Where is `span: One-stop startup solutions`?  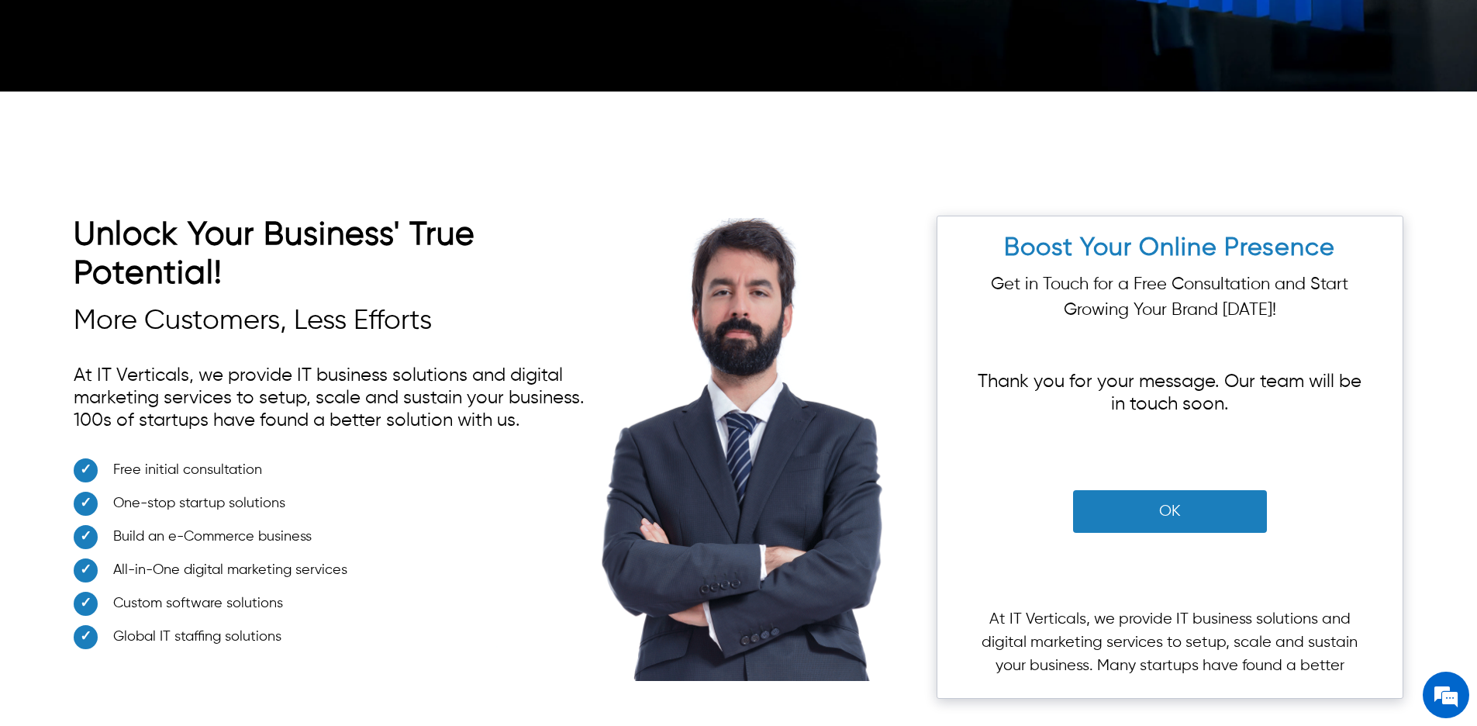
span: One-stop startup solutions is located at coordinates (199, 503).